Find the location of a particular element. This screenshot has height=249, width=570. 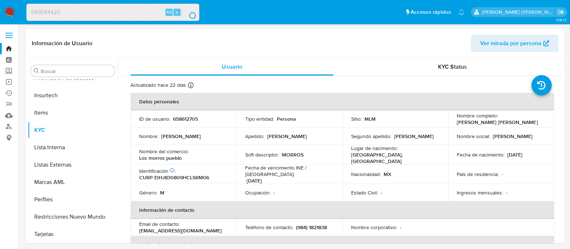

p: Fecha de nacimiento : is located at coordinates (481, 154).